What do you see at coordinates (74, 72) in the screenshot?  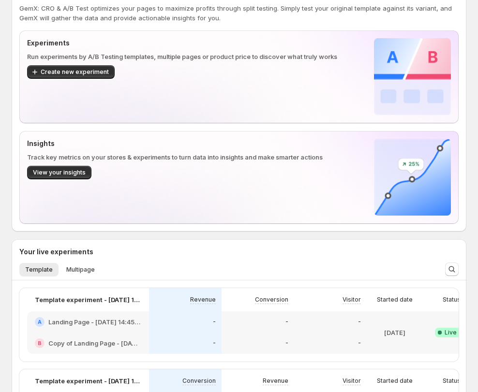 I see `span: Create new experiment` at bounding box center [74, 72].